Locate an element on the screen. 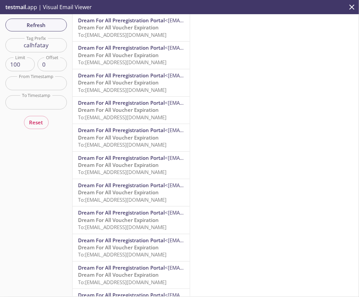 The height and width of the screenshot is (297, 359). span: testmail is located at coordinates (16, 7).